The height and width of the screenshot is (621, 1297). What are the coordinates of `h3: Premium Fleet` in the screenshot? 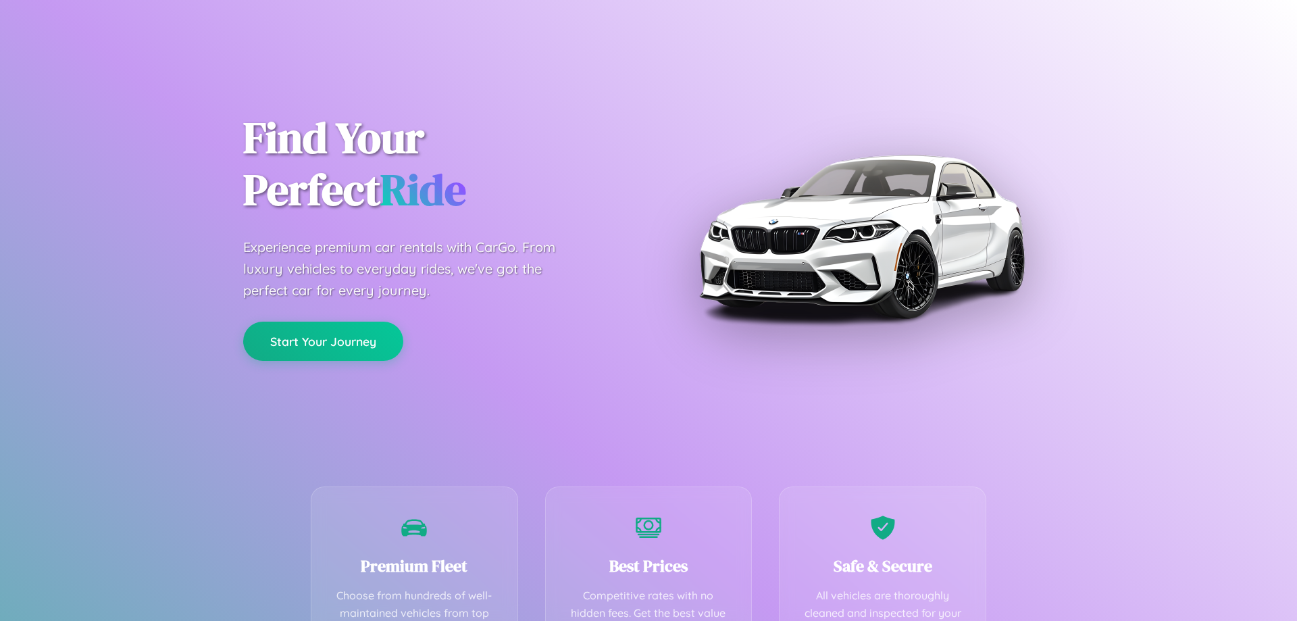 It's located at (414, 566).